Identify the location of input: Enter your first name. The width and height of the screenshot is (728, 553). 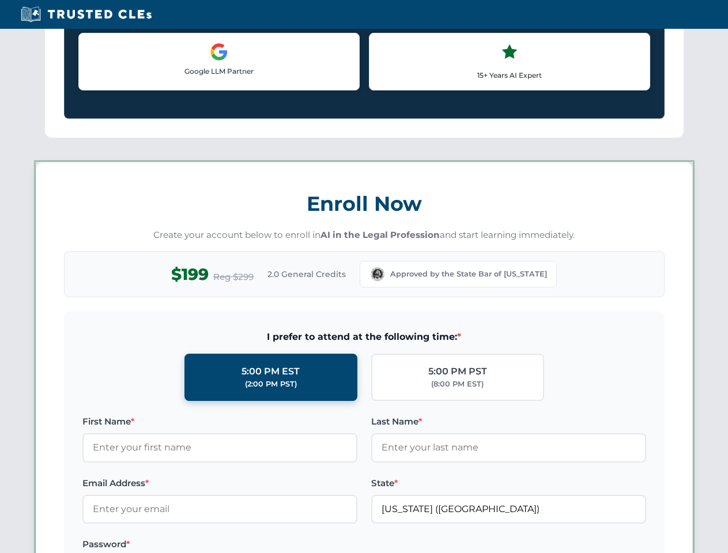
(220, 448).